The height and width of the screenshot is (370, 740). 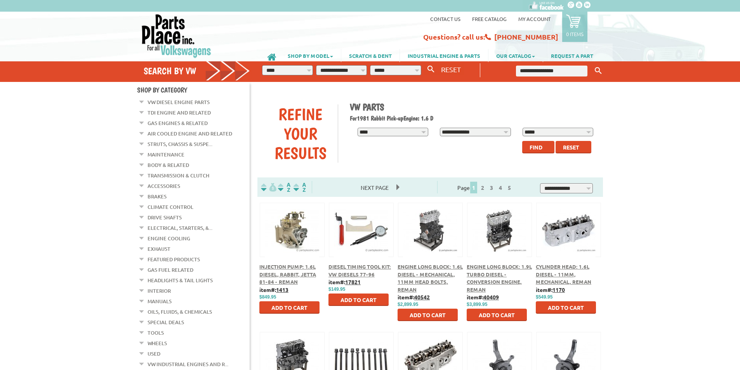 I want to click on a: Brakes, so click(x=157, y=196).